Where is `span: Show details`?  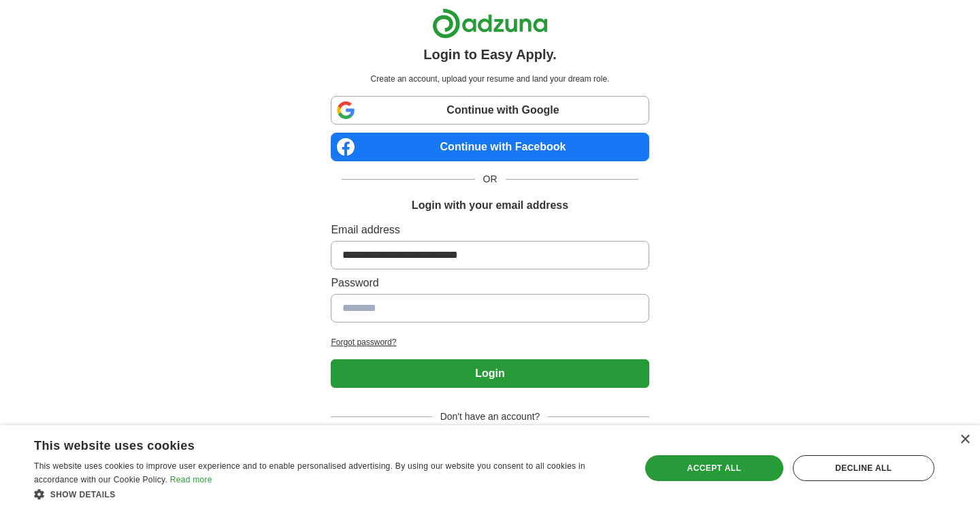
span: Show details is located at coordinates (83, 495).